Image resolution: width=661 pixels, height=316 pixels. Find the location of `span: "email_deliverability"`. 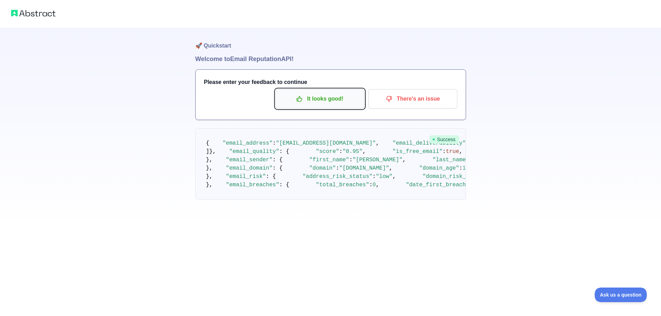

span: "email_deliverability" is located at coordinates (429, 143).